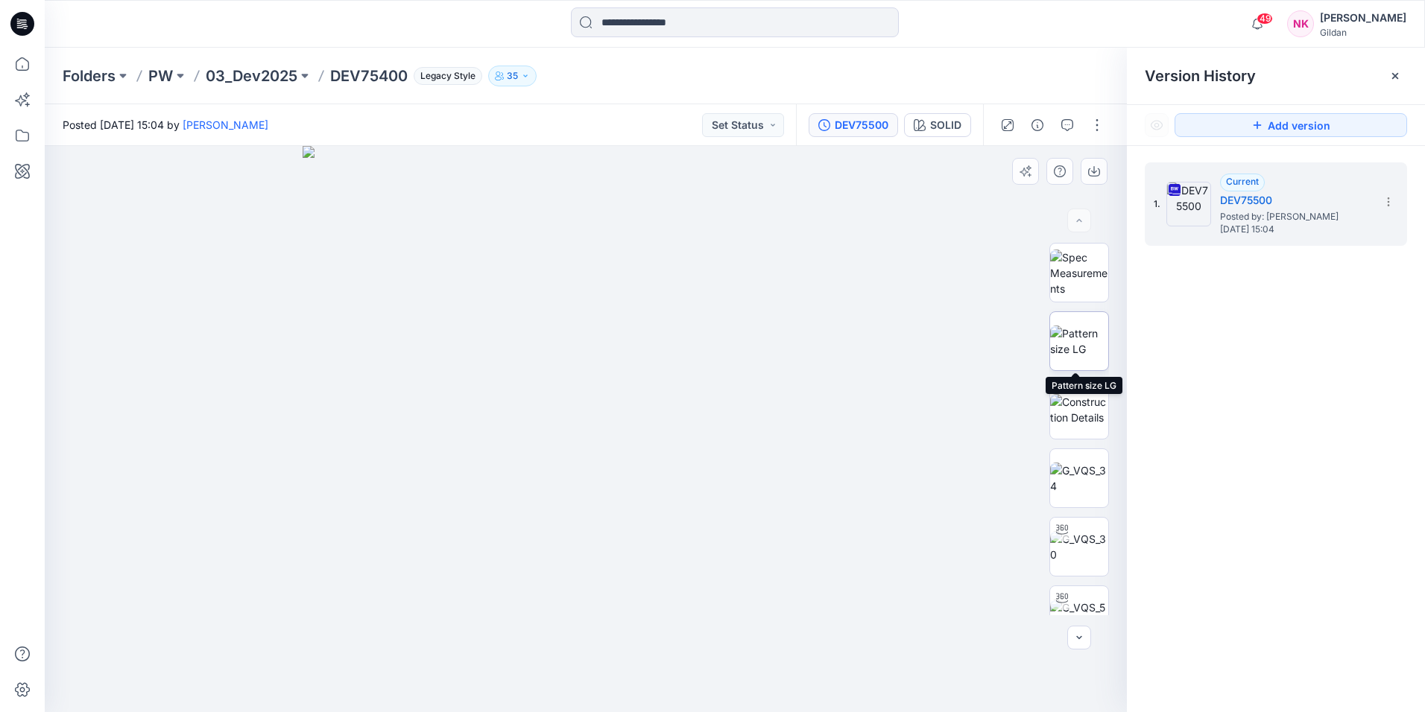 Image resolution: width=1425 pixels, height=712 pixels. What do you see at coordinates (946, 125) in the screenshot?
I see `div: SOLID` at bounding box center [946, 125].